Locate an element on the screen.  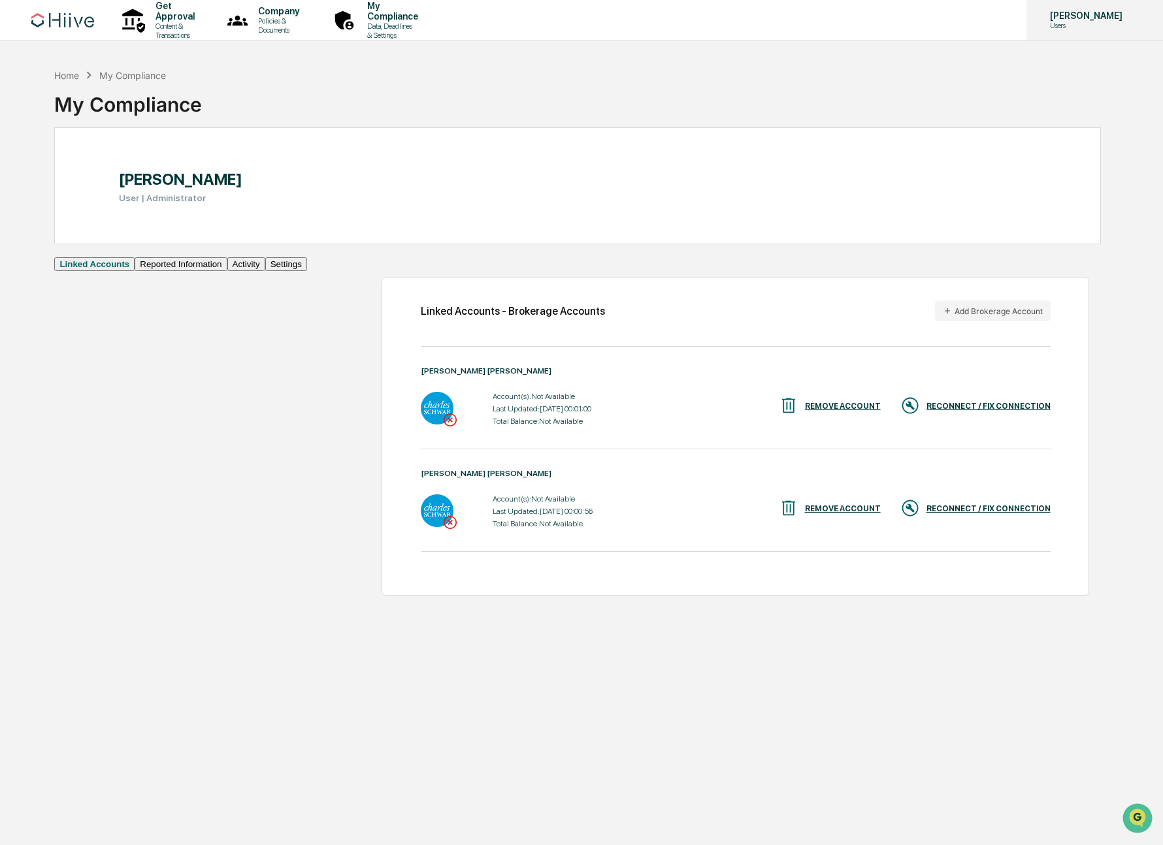
button: Add Brokerage Account is located at coordinates (992, 311).